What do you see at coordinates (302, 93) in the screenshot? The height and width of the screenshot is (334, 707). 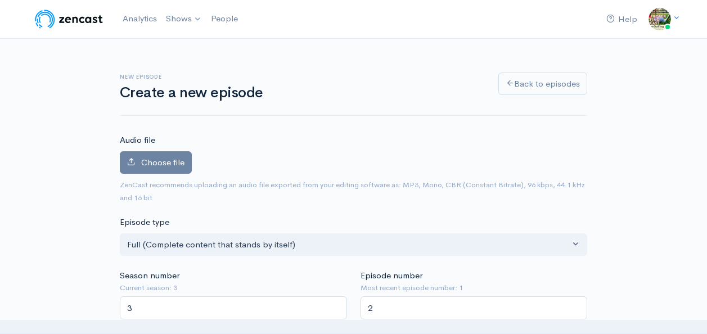 I see `h1: Create a new episode` at bounding box center [302, 93].